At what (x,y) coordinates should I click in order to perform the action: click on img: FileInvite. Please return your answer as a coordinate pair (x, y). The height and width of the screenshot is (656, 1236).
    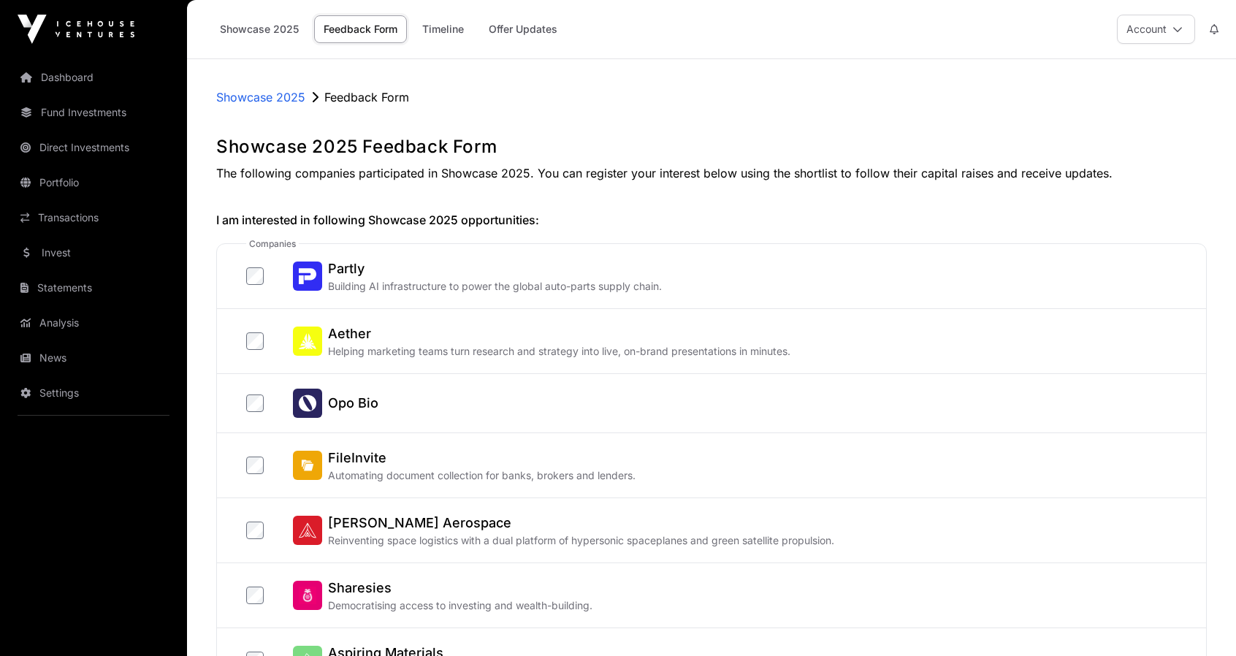
    Looking at the image, I should click on (307, 465).